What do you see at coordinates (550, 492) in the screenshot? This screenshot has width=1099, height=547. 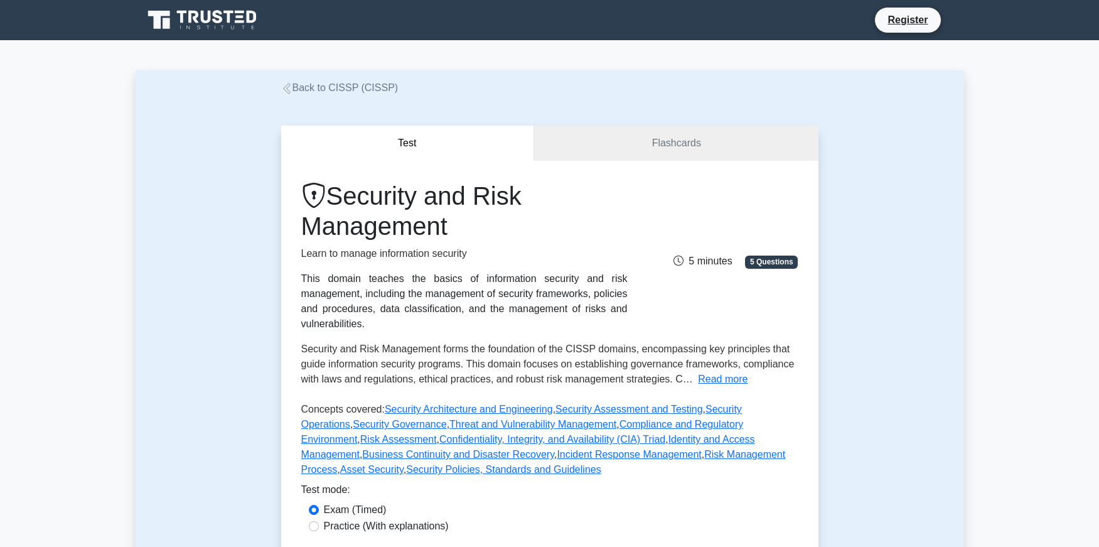 I see `div: Test mode:` at bounding box center [550, 492].